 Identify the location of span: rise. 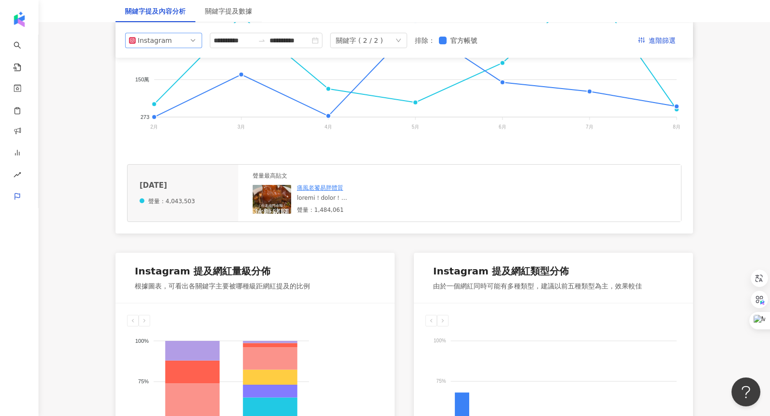
(17, 176).